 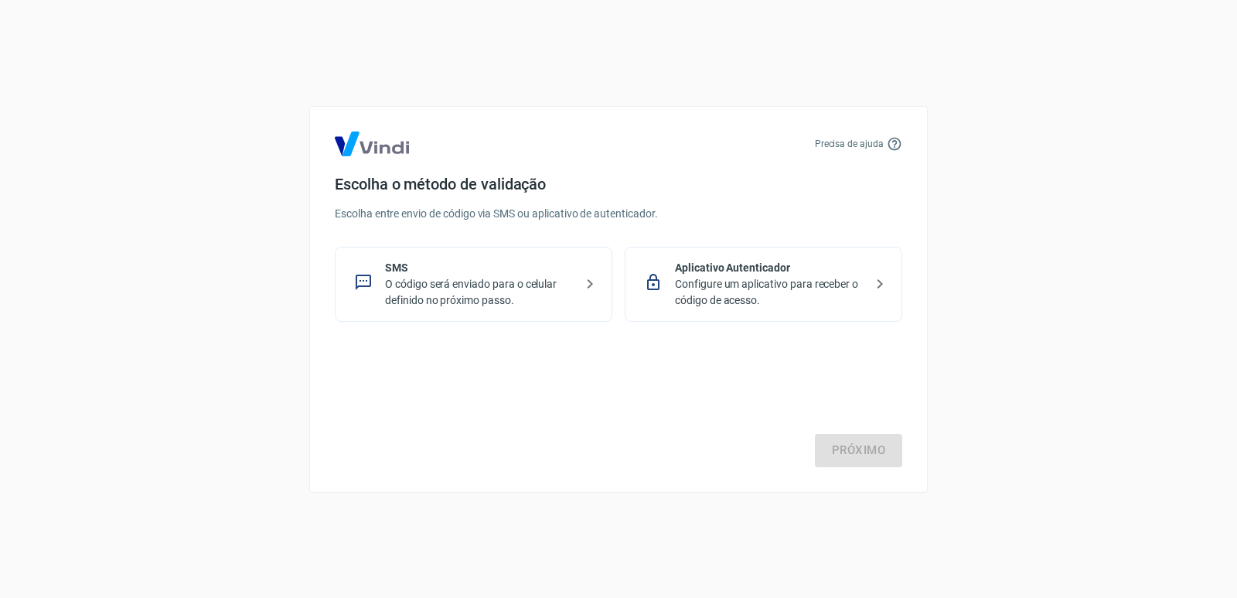 What do you see at coordinates (770, 292) in the screenshot?
I see `p: Configure um aplicativo para receber o código de acesso.` at bounding box center [770, 292].